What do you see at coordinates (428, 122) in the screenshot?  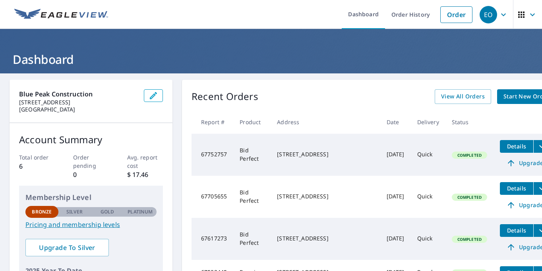 I see `th: Delivery` at bounding box center [428, 122].